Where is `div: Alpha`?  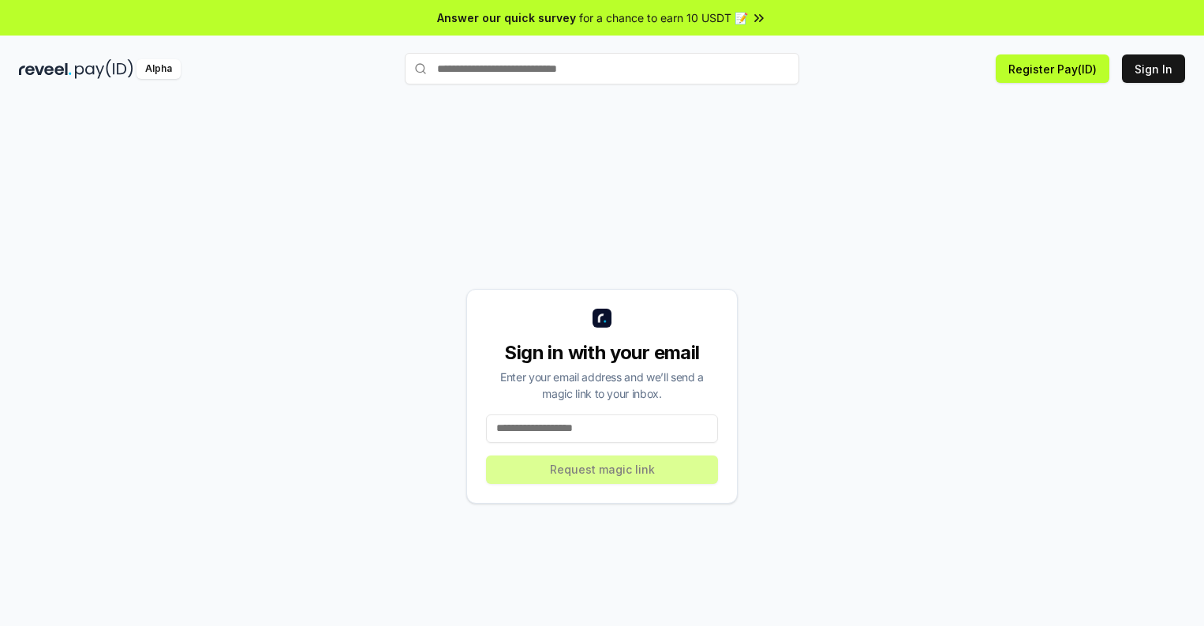 div: Alpha is located at coordinates (159, 69).